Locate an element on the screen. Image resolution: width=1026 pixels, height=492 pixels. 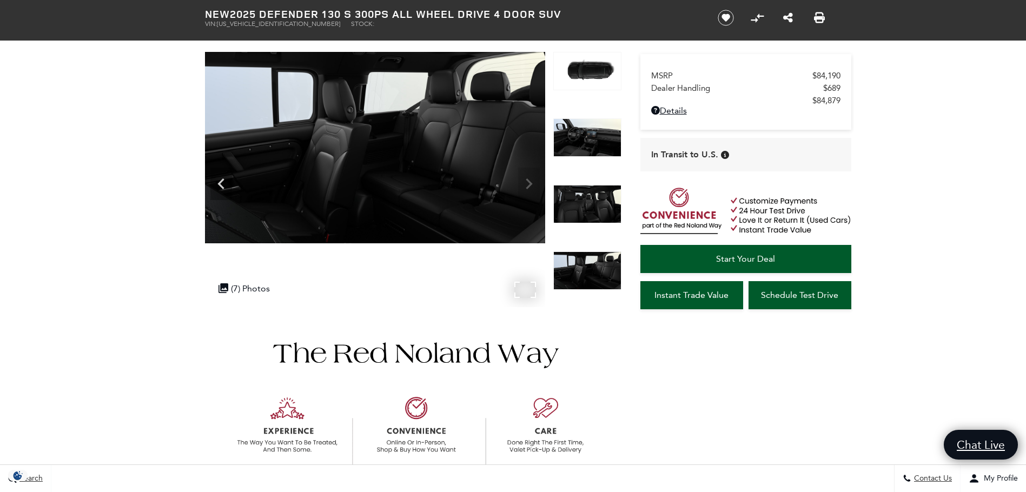
strong: New is located at coordinates (217, 14).